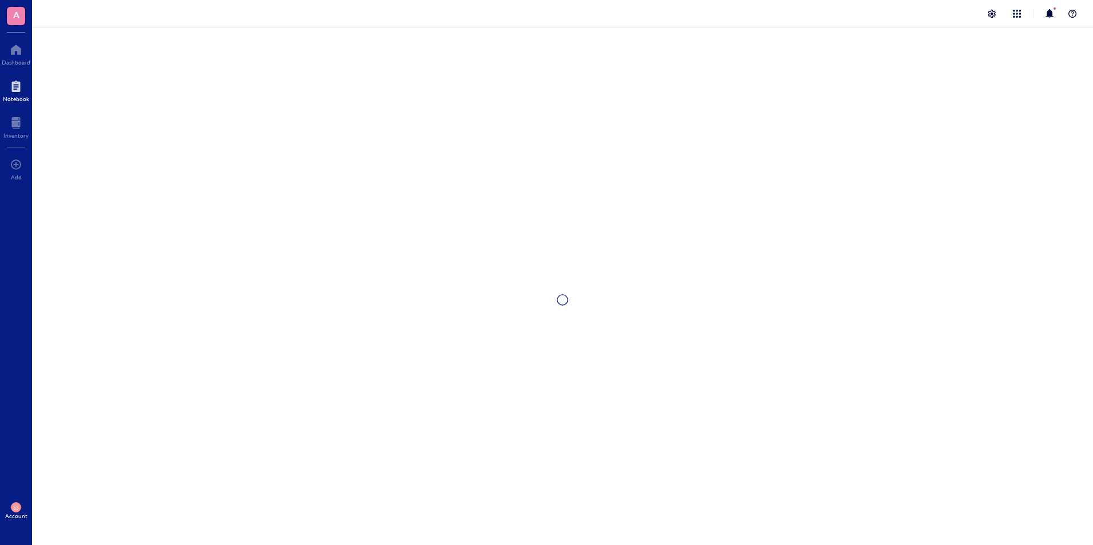 Image resolution: width=1093 pixels, height=545 pixels. I want to click on span: A, so click(16, 14).